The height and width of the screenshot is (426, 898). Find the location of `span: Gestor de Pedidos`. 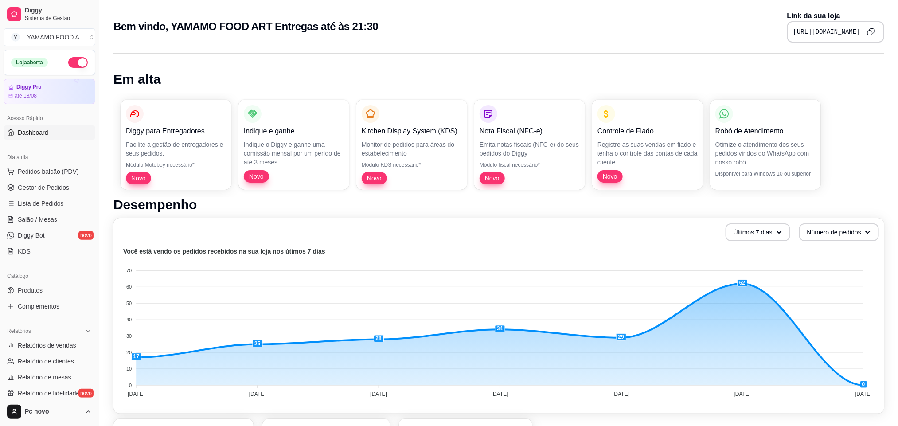

span: Gestor de Pedidos is located at coordinates (43, 188).